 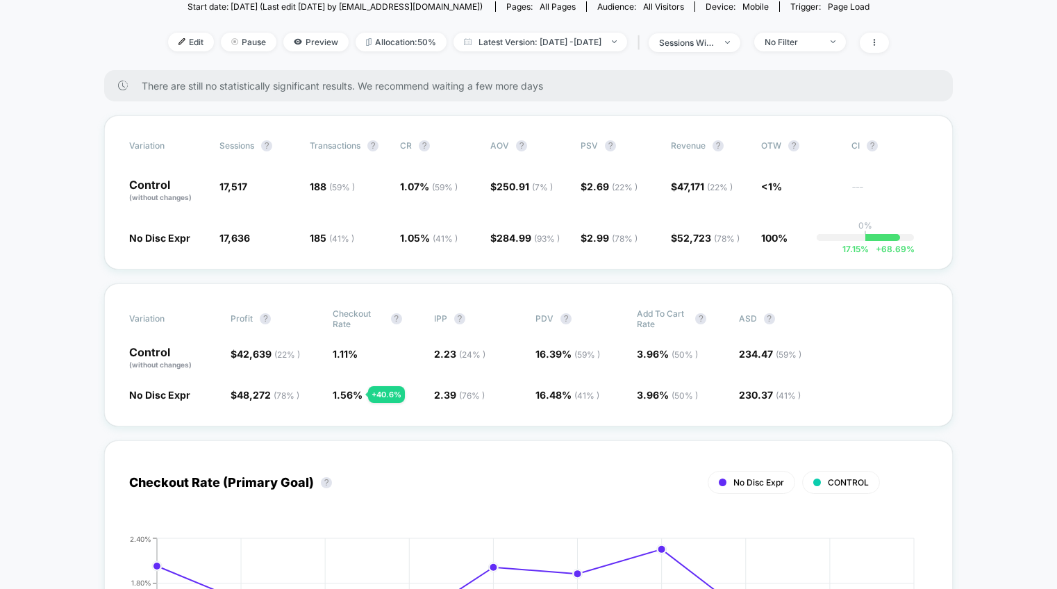 What do you see at coordinates (865, 225) in the screenshot?
I see `p: 0%` at bounding box center [865, 225].